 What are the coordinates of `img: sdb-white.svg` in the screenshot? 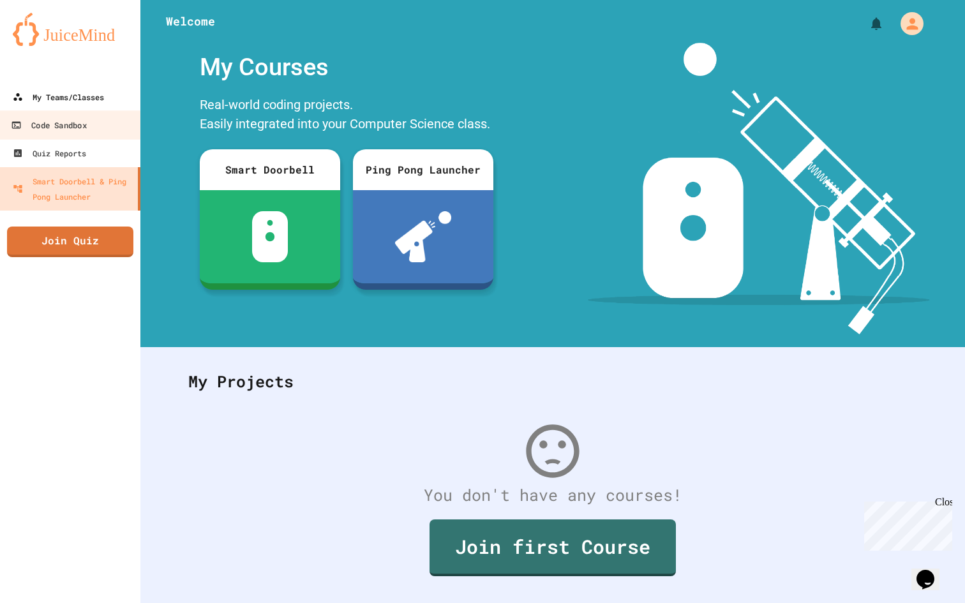 It's located at (270, 237).